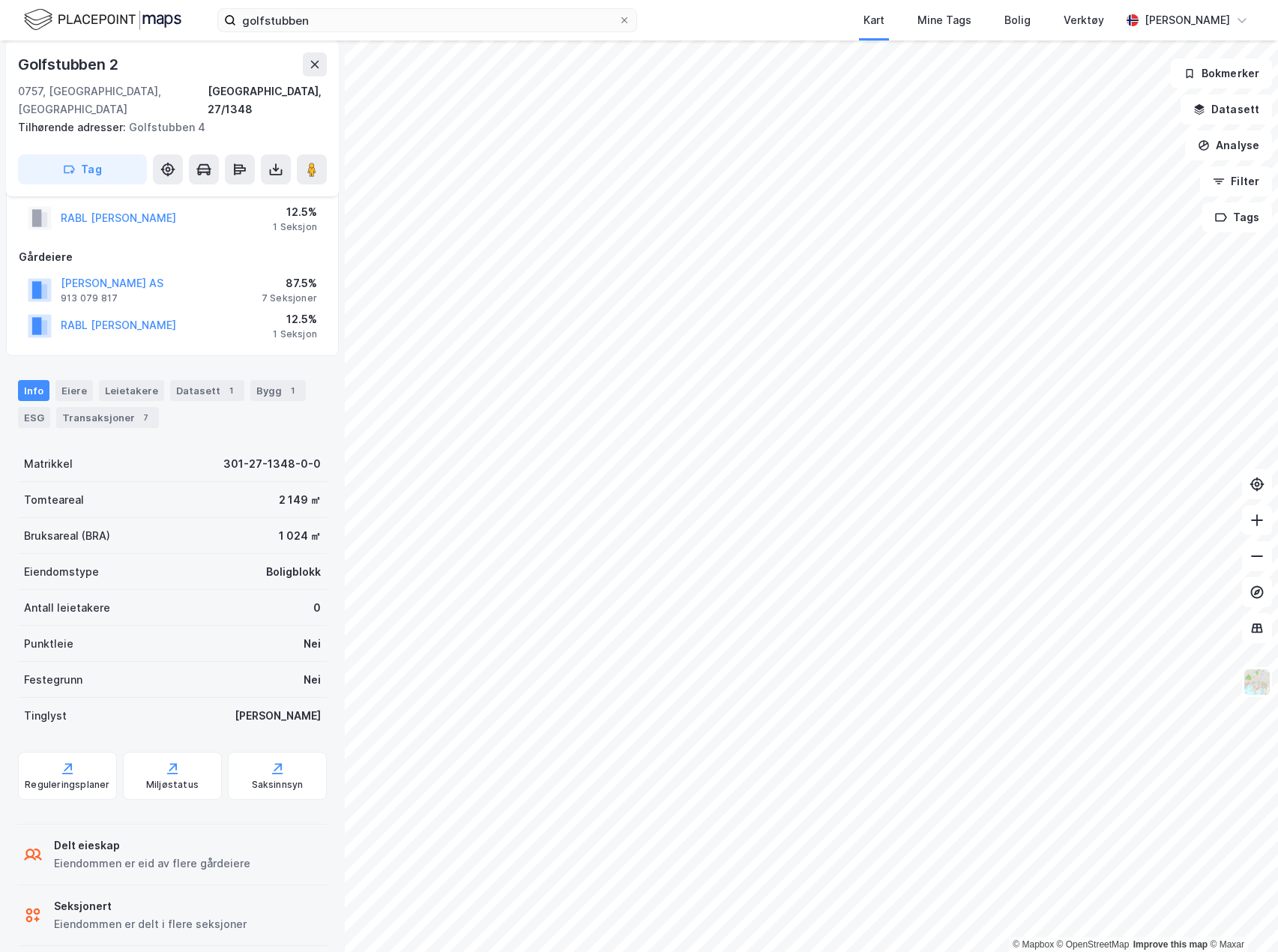  What do you see at coordinates (108, 418) in the screenshot?
I see `div: Transaksjoner` at bounding box center [108, 418].